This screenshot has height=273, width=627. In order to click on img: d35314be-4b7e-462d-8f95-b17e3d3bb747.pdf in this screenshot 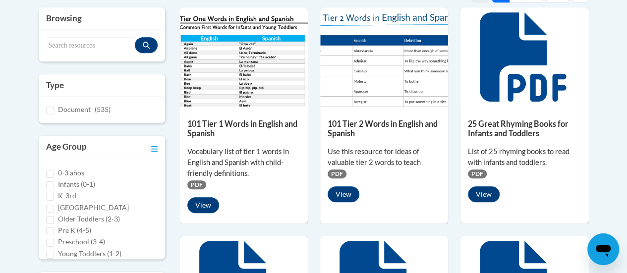, I will do `click(244, 57)`.